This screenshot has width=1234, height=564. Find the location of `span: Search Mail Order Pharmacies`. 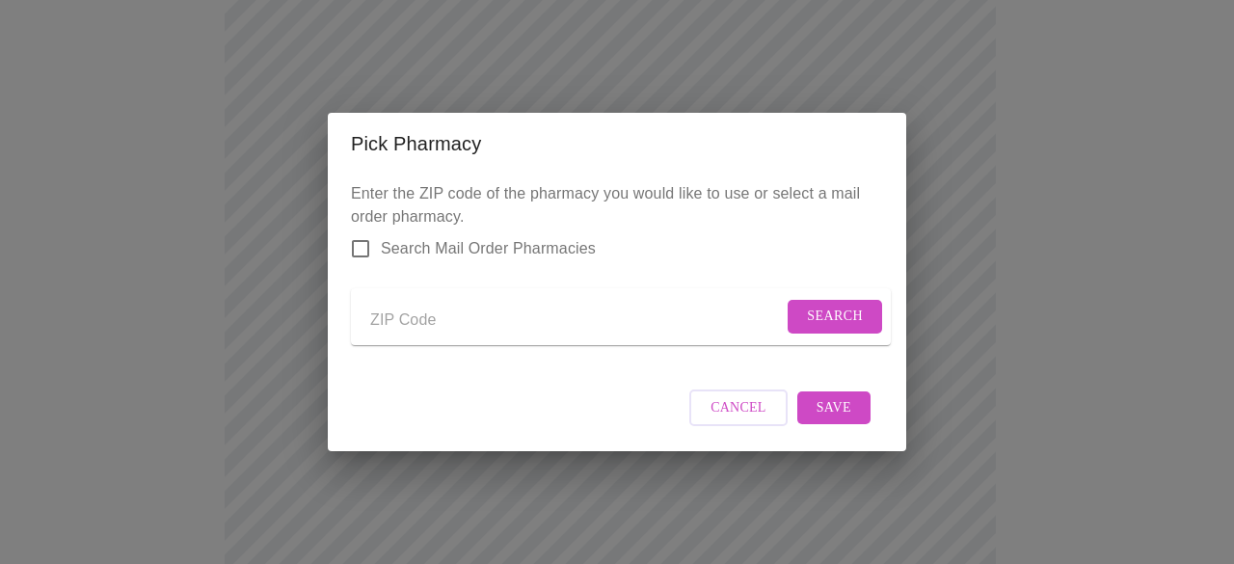

span: Search Mail Order Pharmacies is located at coordinates (488, 249).